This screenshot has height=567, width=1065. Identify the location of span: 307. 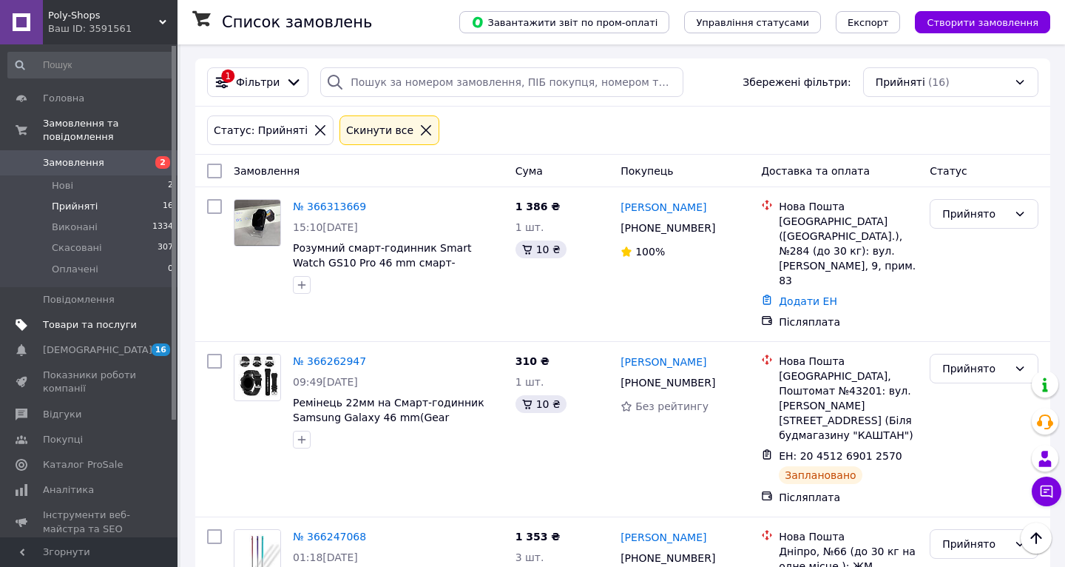
(165, 248).